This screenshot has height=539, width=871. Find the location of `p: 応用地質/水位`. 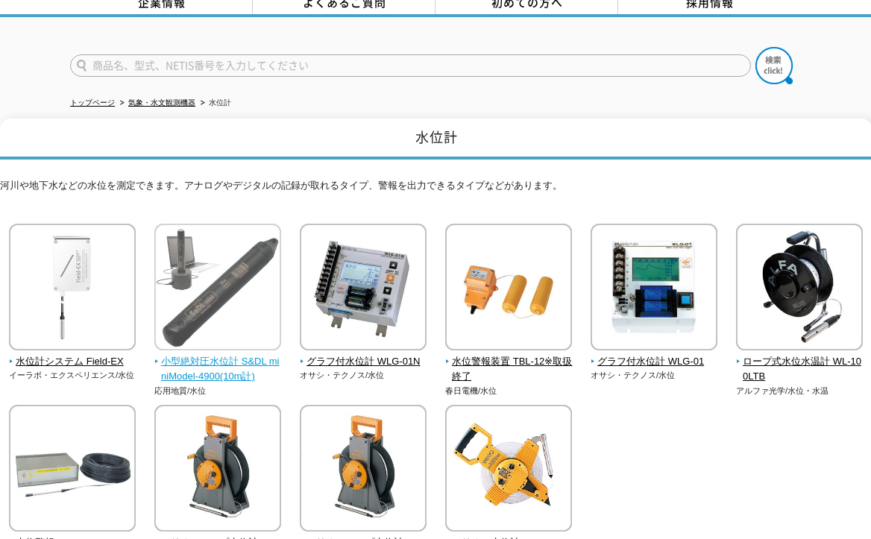

p: 応用地質/水位 is located at coordinates (218, 391).